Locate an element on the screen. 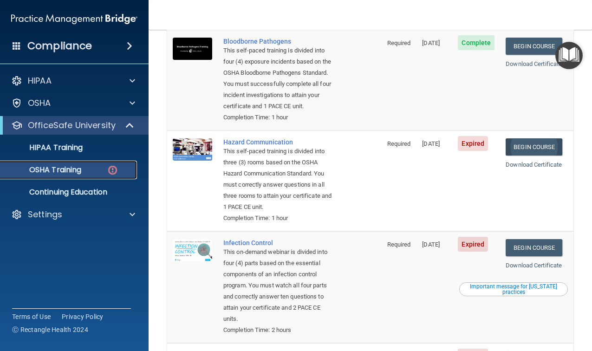  a: HIPAA is located at coordinates (73, 81).